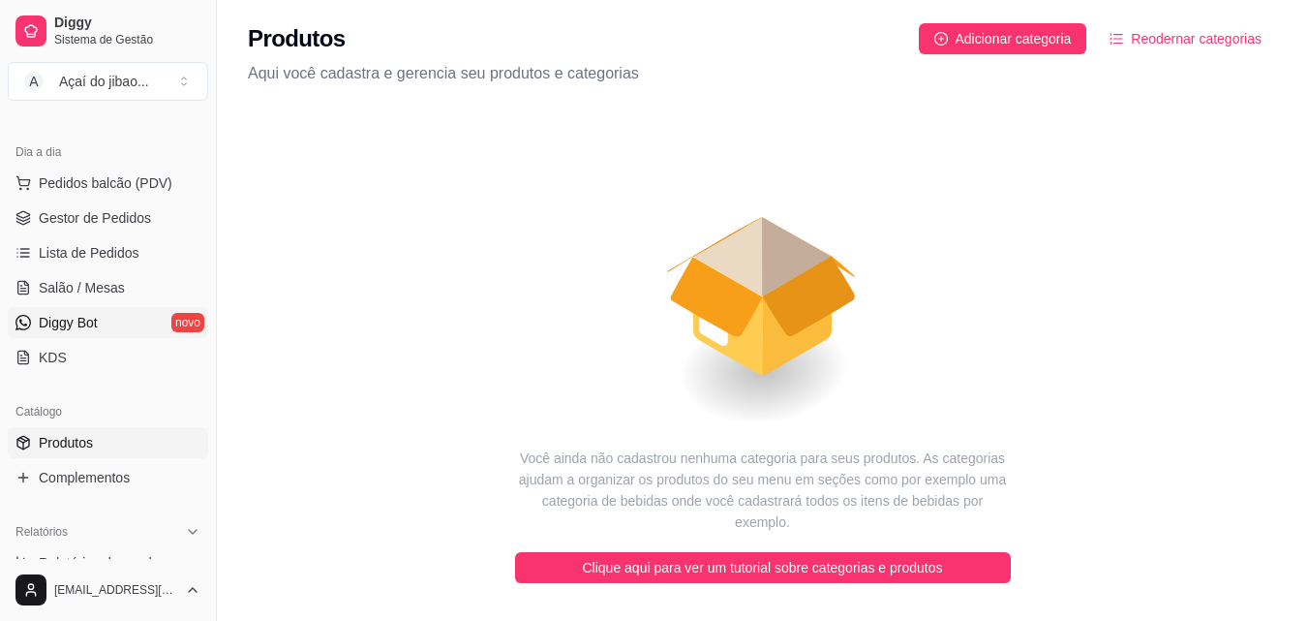  Describe the element at coordinates (108, 218) in the screenshot. I see `a: Gestor de Pedidos` at that location.